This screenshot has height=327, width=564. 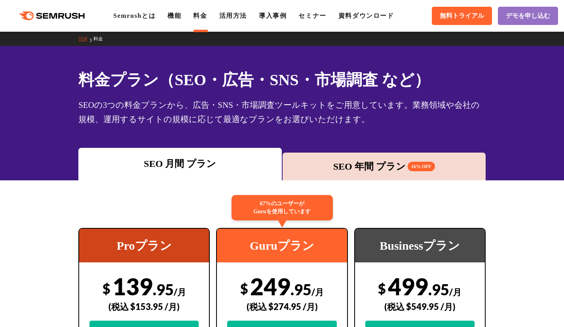 What do you see at coordinates (462, 16) in the screenshot?
I see `a: 無料トライアル` at bounding box center [462, 16].